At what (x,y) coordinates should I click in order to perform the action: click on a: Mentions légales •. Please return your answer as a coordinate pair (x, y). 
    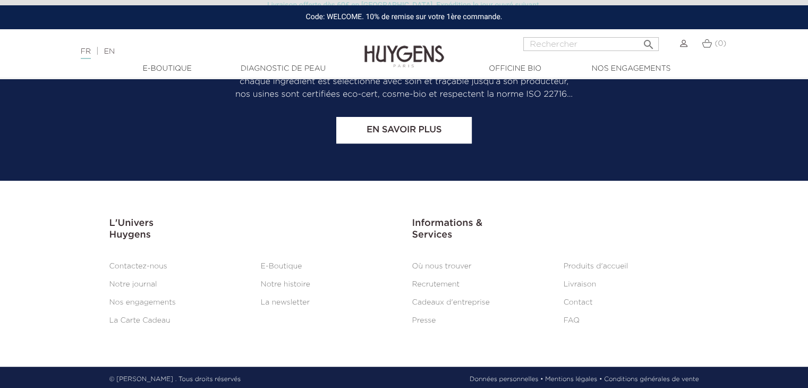
    Looking at the image, I should click on (573, 379).